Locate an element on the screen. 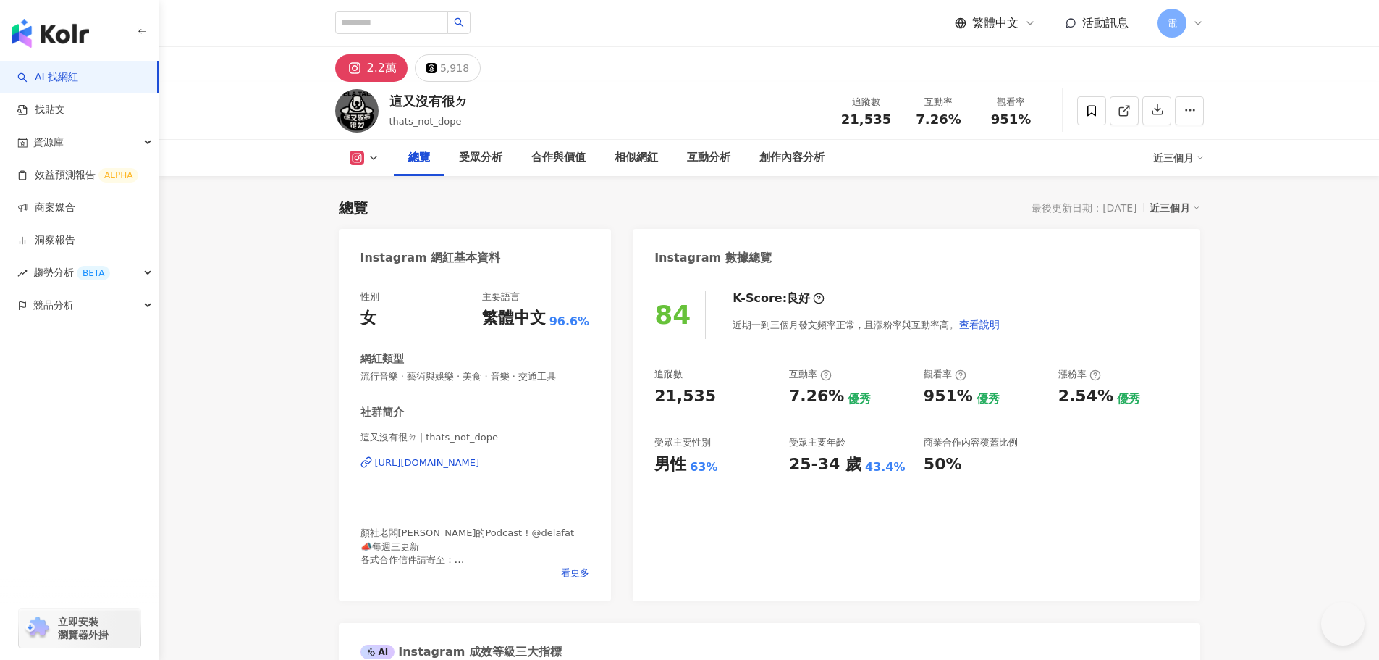 This screenshot has height=660, width=1379. span: 7.26% is located at coordinates (938, 119).